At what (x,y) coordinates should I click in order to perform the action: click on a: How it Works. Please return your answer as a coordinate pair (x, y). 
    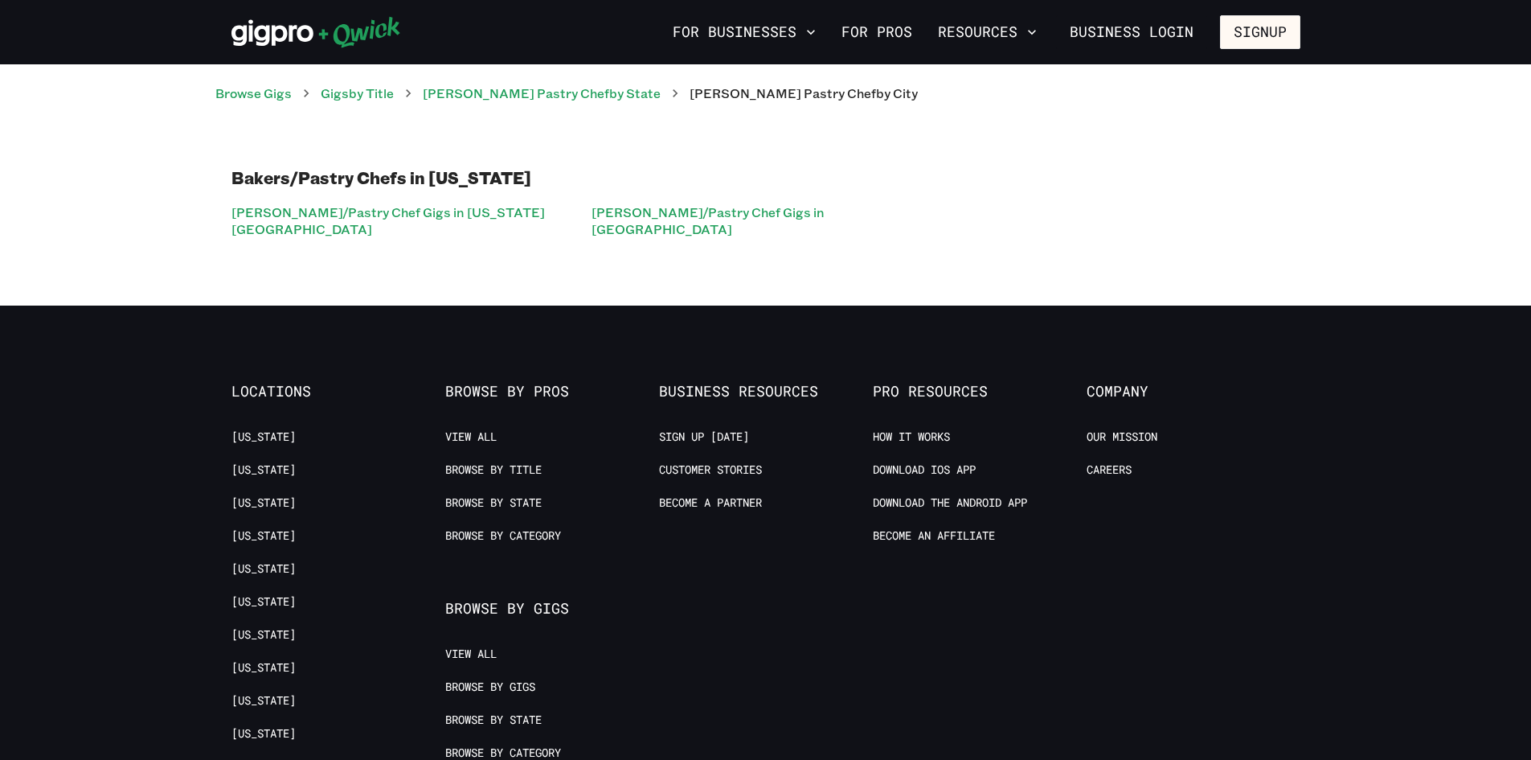
    Looking at the image, I should click on (911, 436).